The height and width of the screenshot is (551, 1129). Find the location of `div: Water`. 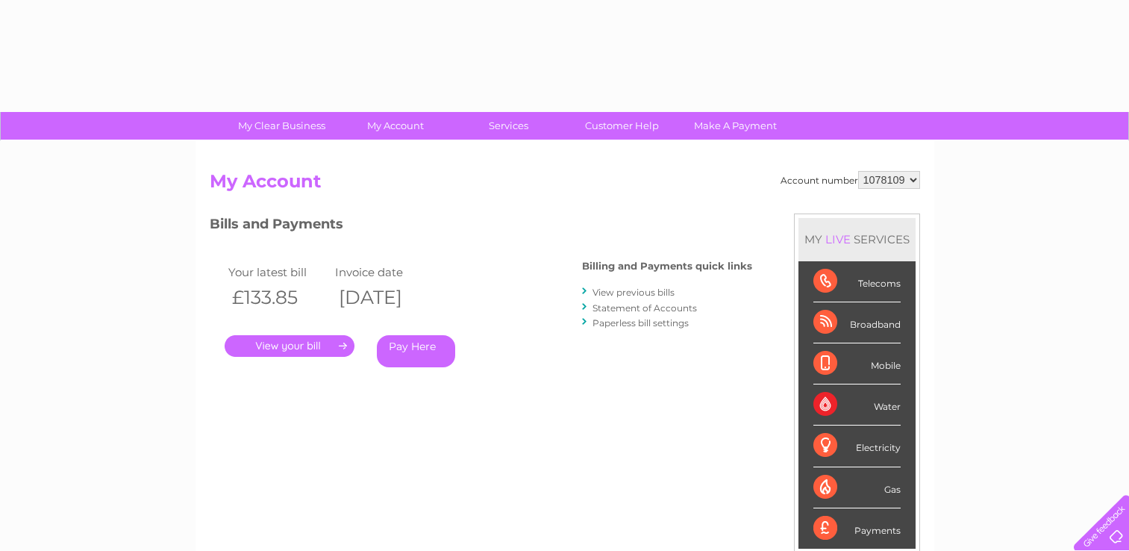

div: Water is located at coordinates (857, 405).